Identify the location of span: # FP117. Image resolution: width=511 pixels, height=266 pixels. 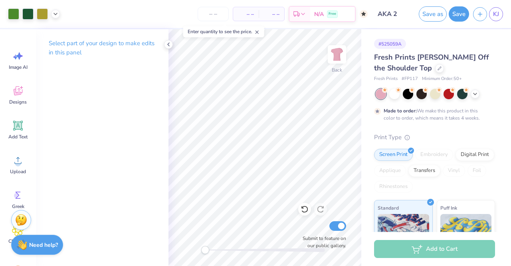
(410, 79).